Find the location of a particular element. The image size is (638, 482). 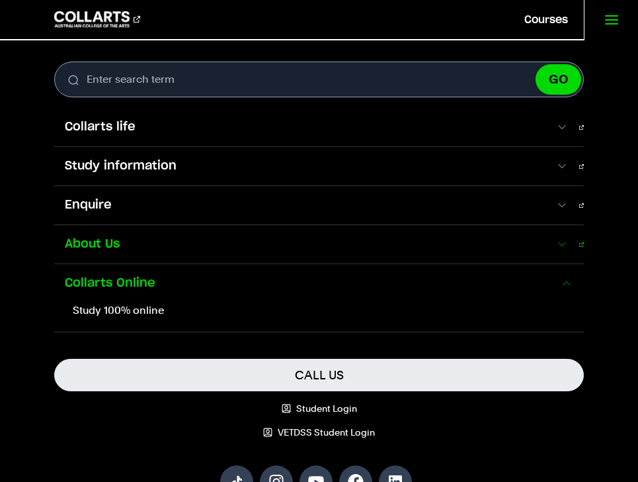

span: About Us is located at coordinates (305, 244).